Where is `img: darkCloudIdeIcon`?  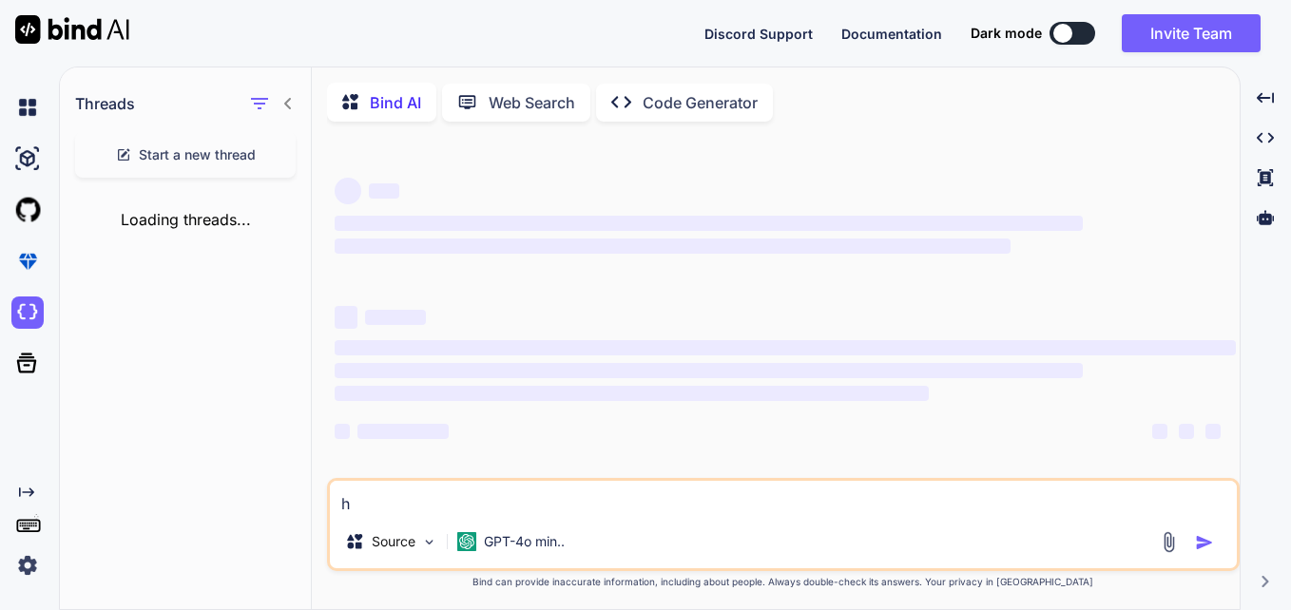
img: darkCloudIdeIcon is located at coordinates (28, 313).